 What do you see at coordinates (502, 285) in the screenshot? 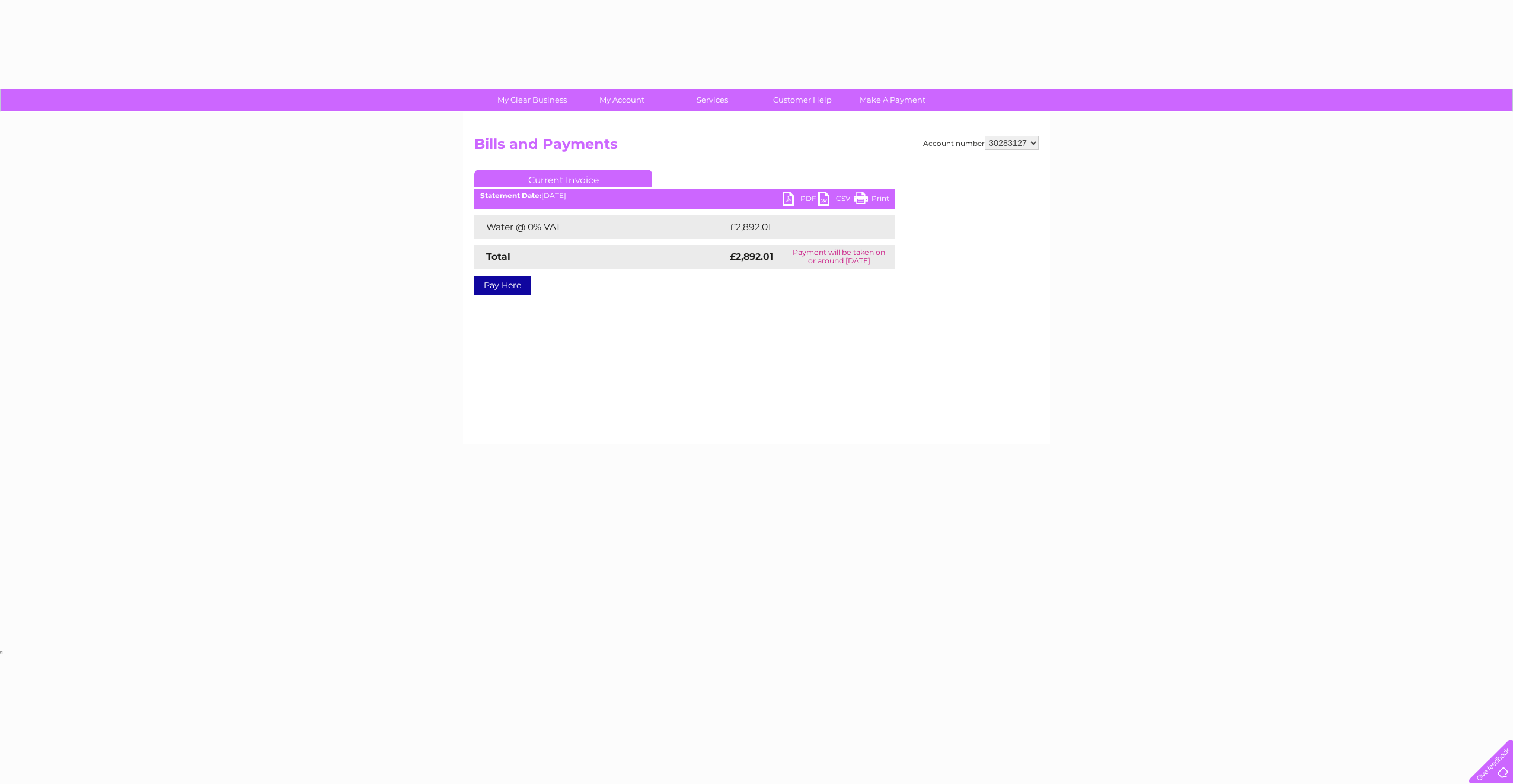
I see `a: Pay Here` at bounding box center [502, 285].